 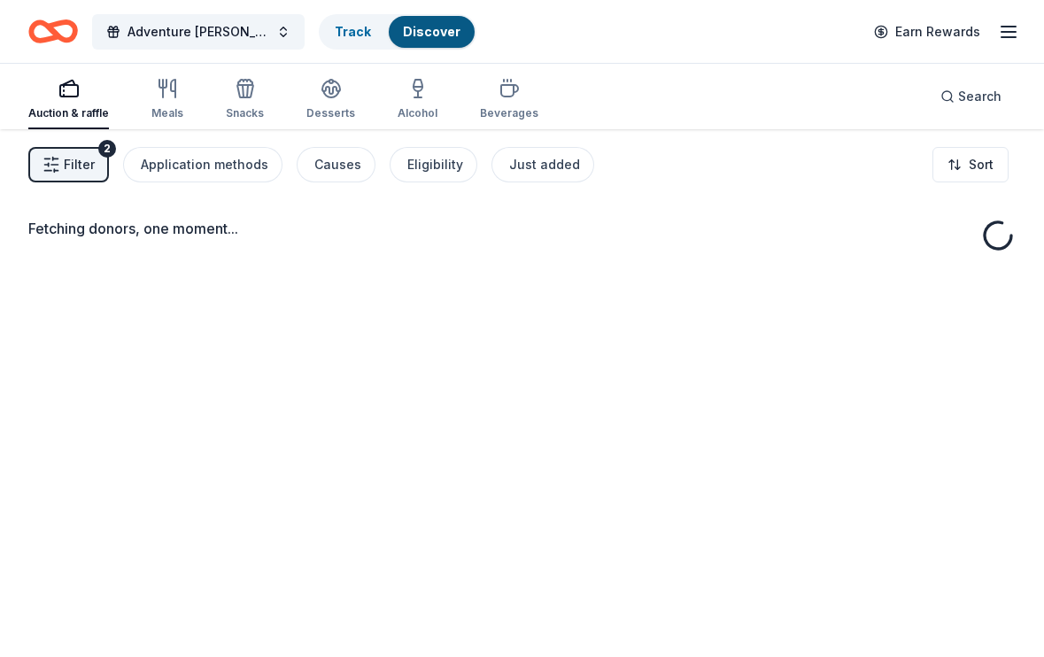 What do you see at coordinates (53, 31) in the screenshot?
I see `a: Home` at bounding box center [53, 31].